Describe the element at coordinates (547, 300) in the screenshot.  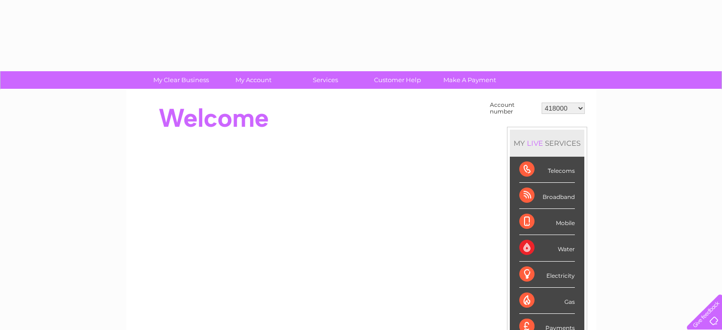
I see `div: Gas` at that location.